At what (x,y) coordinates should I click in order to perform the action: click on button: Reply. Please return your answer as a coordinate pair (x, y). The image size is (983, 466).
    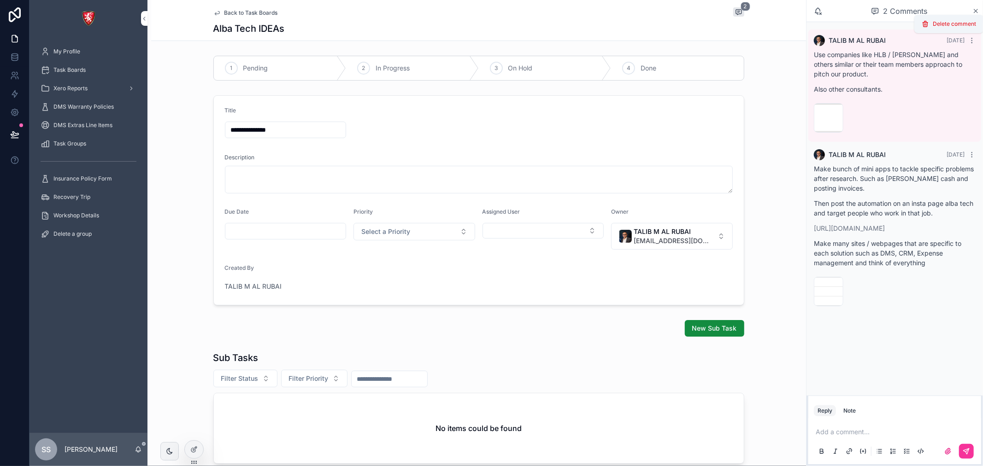
    Looking at the image, I should click on (825, 411).